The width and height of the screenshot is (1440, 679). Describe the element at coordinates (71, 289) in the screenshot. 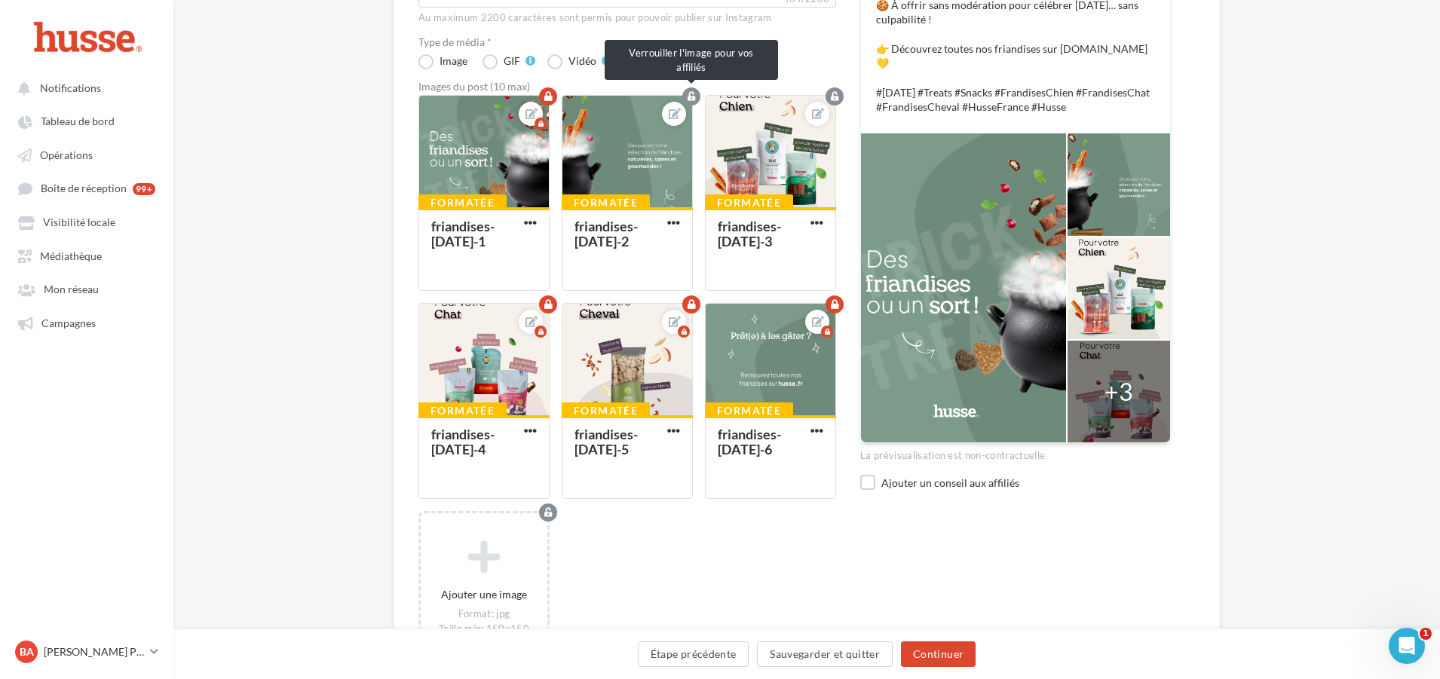

I see `span: Mon réseau` at that location.